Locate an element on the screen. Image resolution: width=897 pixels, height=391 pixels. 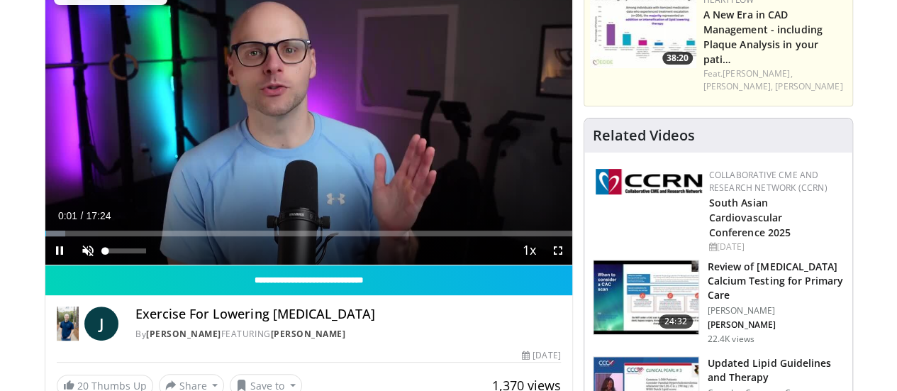
a: A New Era in CAD Management - including Plaque Analysis in your pati… is located at coordinates (763, 37).